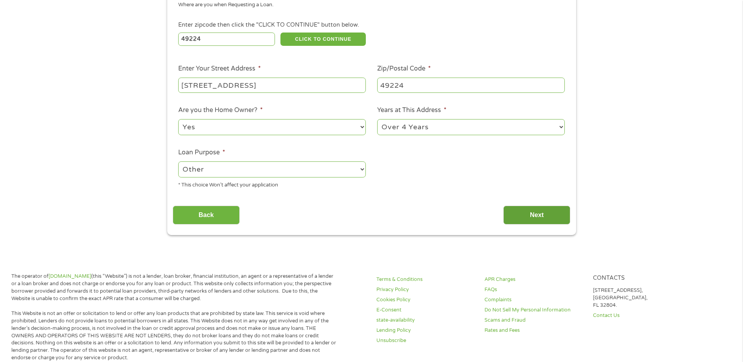 The image size is (743, 362). I want to click on input: Enter Zipcode (e.g 01510), so click(226, 39).